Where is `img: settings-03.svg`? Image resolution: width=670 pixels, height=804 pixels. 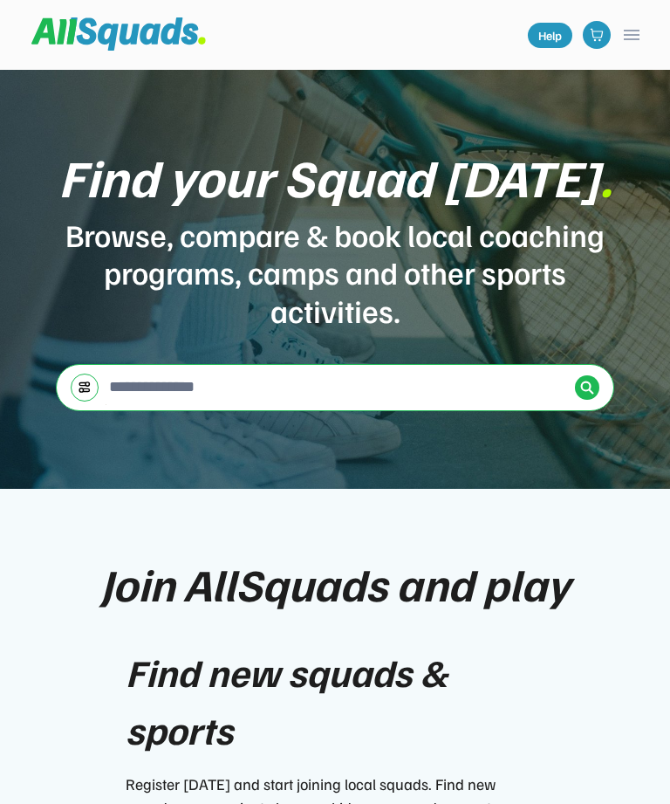 img: settings-03.svg is located at coordinates (85, 387).